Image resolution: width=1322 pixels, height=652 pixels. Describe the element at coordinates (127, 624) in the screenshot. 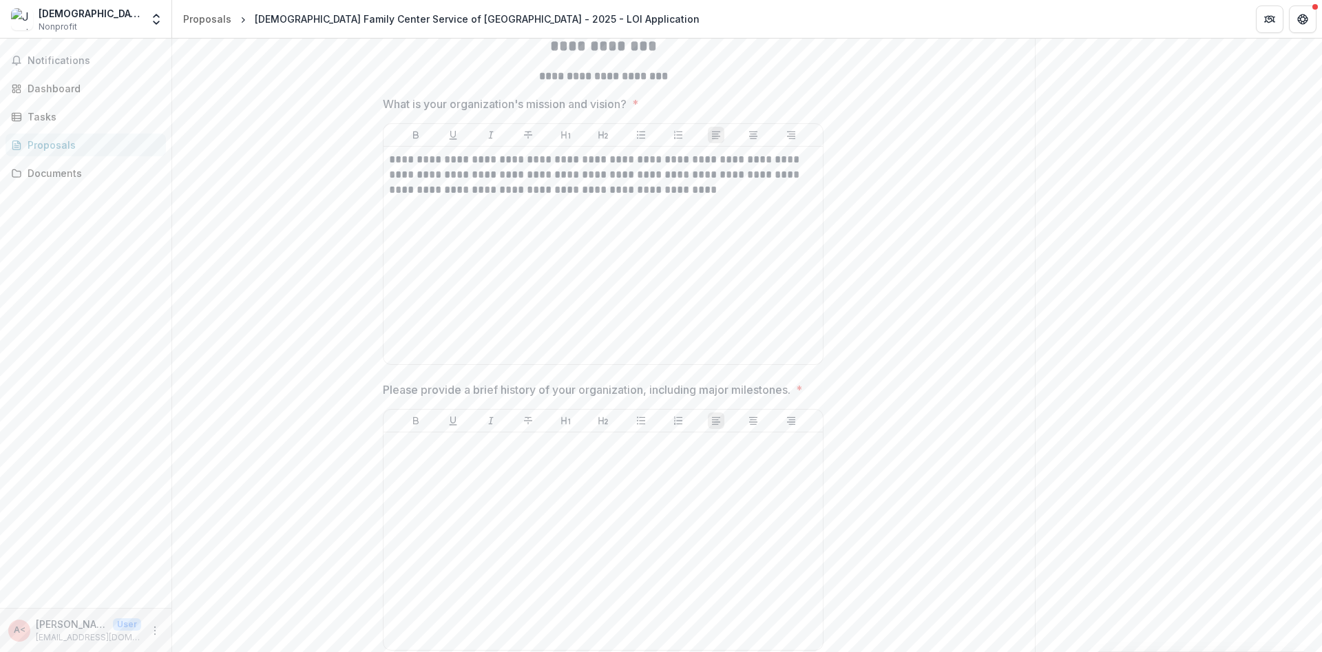

I see `p: User` at that location.